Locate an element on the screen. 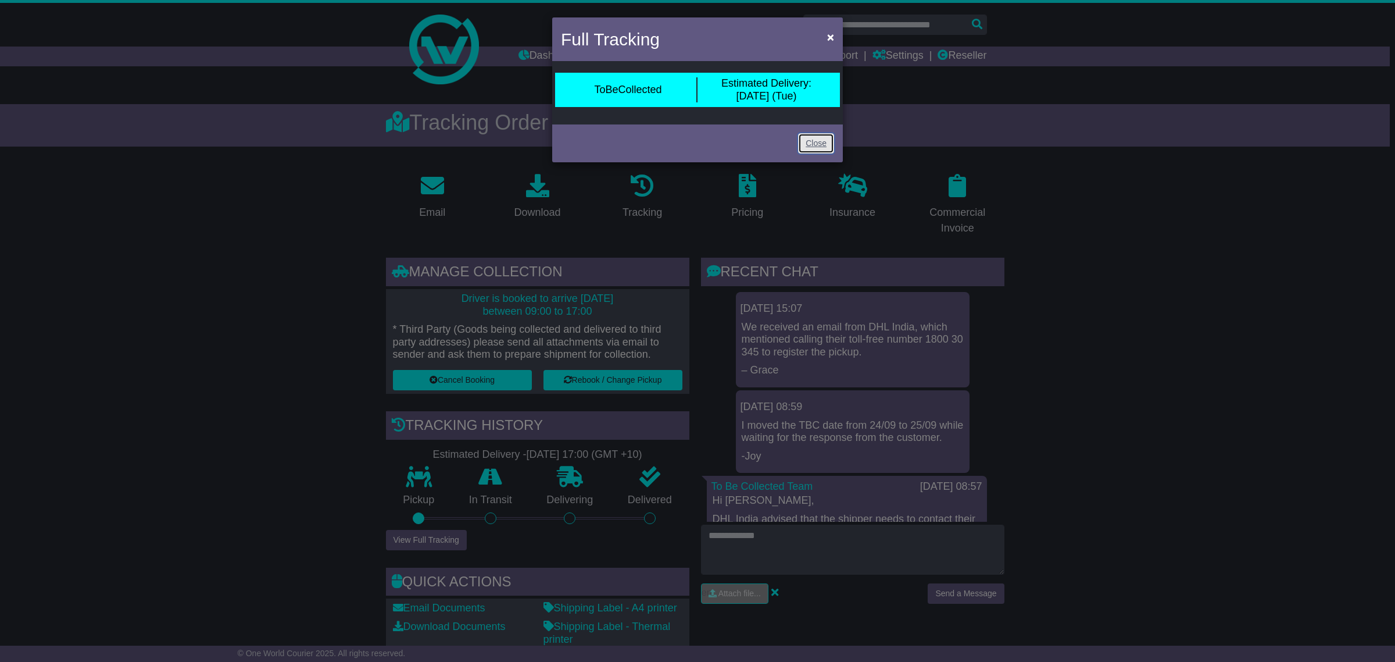 This screenshot has width=1395, height=662. a: Close is located at coordinates (816, 143).